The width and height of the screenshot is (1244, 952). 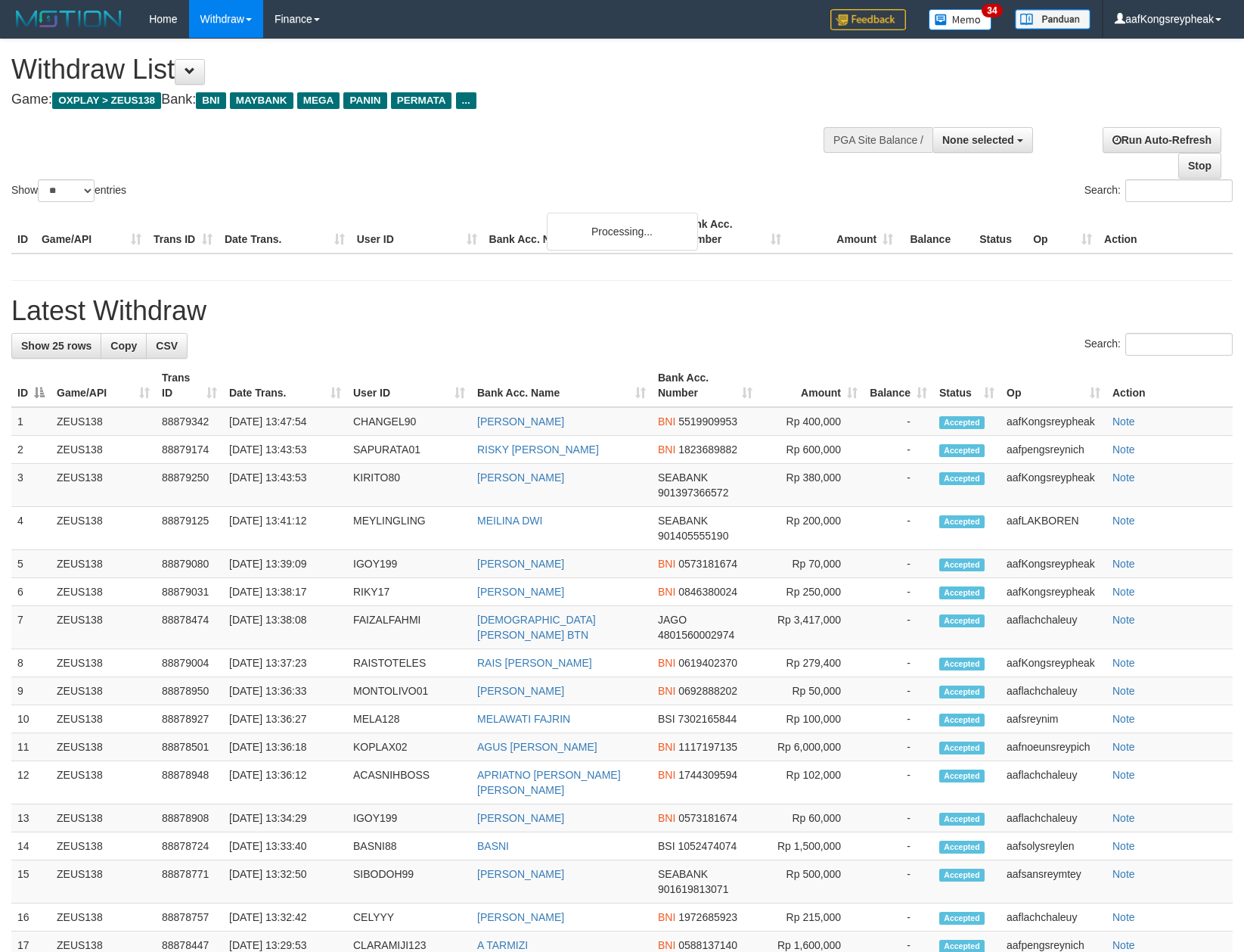 I want to click on img: Feedback.jpg, so click(x=868, y=19).